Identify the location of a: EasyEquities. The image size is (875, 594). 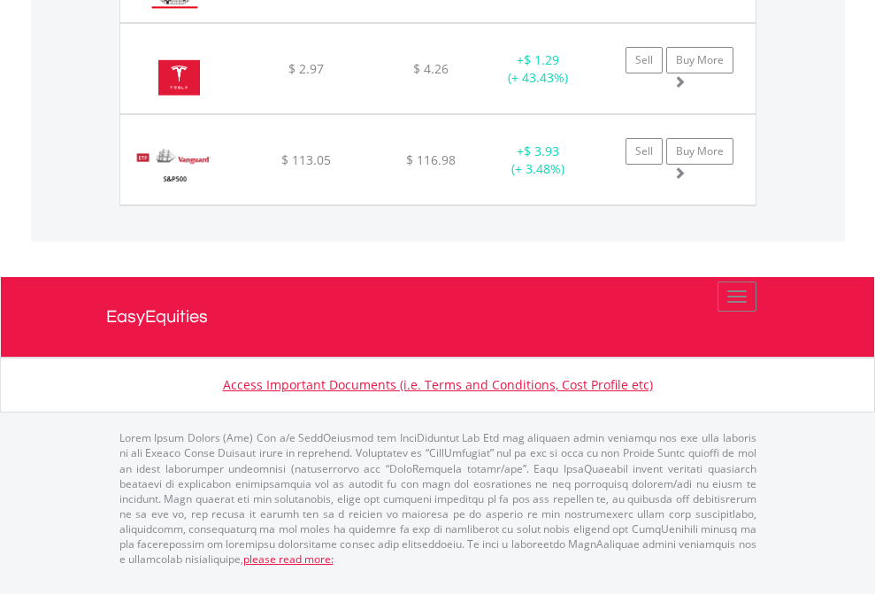
(438, 317).